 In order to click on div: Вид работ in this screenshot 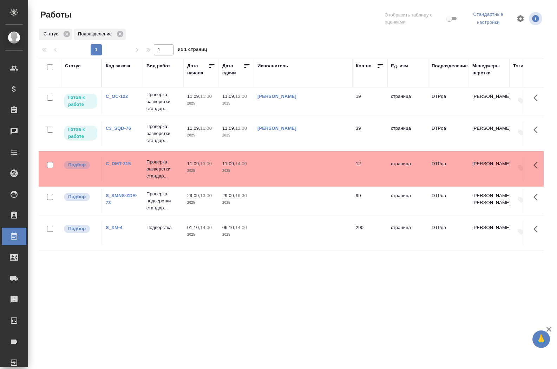, I will do `click(158, 66)`.